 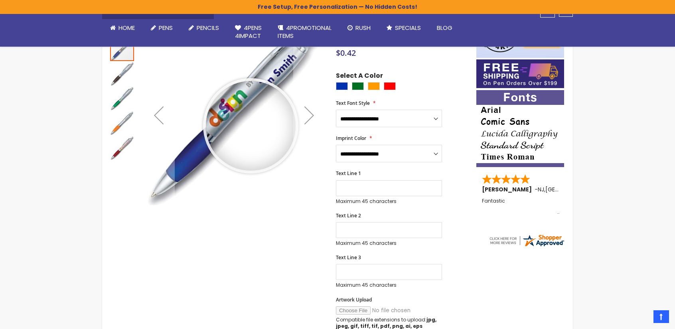 What do you see at coordinates (159, 115) in the screenshot?
I see `div: Previous` at bounding box center [159, 115].